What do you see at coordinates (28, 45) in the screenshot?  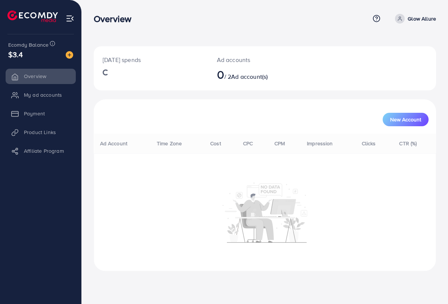 I see `span: Ecomdy Balance` at bounding box center [28, 45].